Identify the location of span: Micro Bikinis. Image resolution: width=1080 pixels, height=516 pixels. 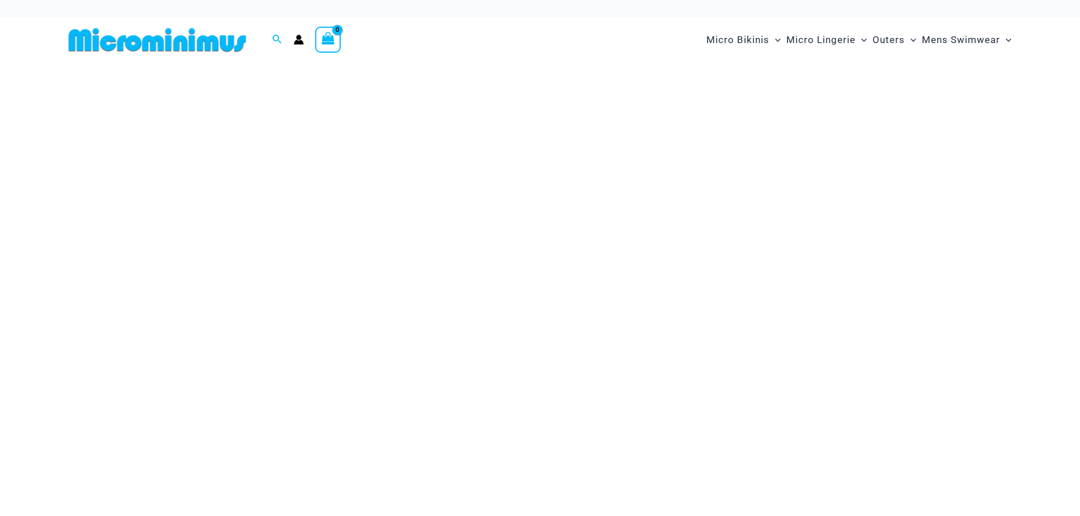
(737, 40).